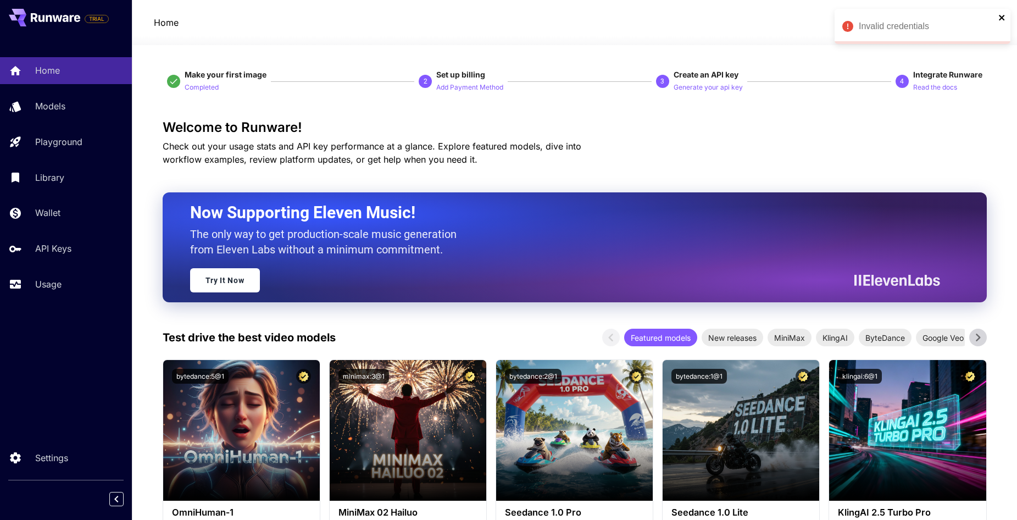  Describe the element at coordinates (885, 337) in the screenshot. I see `div: ByteDance` at that location.